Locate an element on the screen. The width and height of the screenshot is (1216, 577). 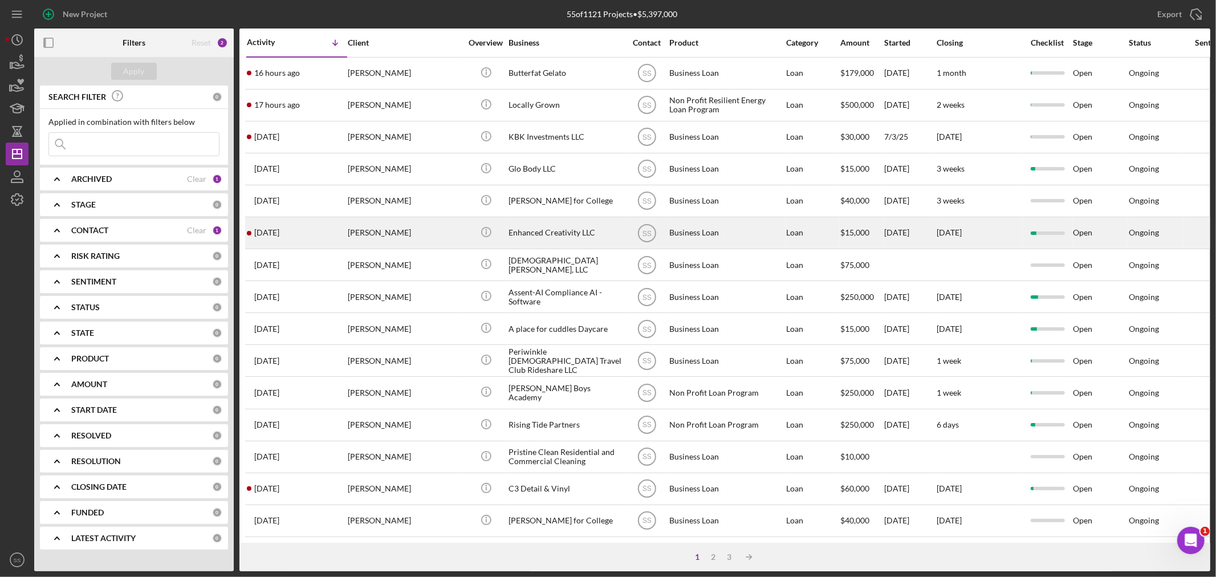
div: Locally Grown is located at coordinates (565, 105).